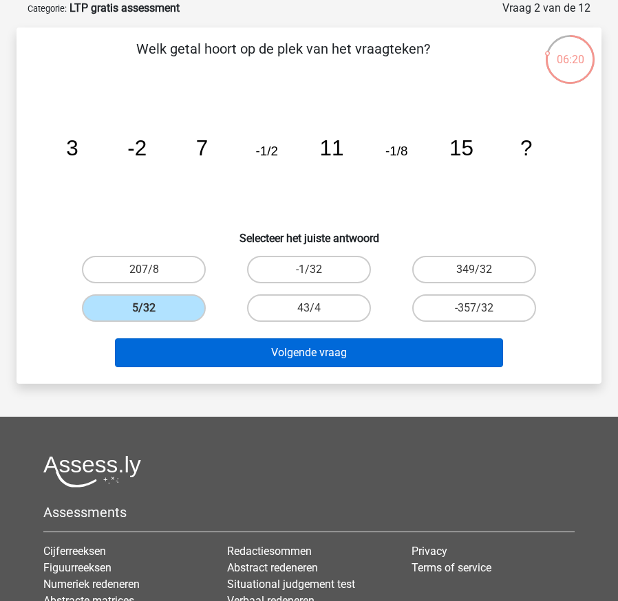 The height and width of the screenshot is (601, 618). I want to click on h6: Selecteer het juiste antwoord, so click(309, 232).